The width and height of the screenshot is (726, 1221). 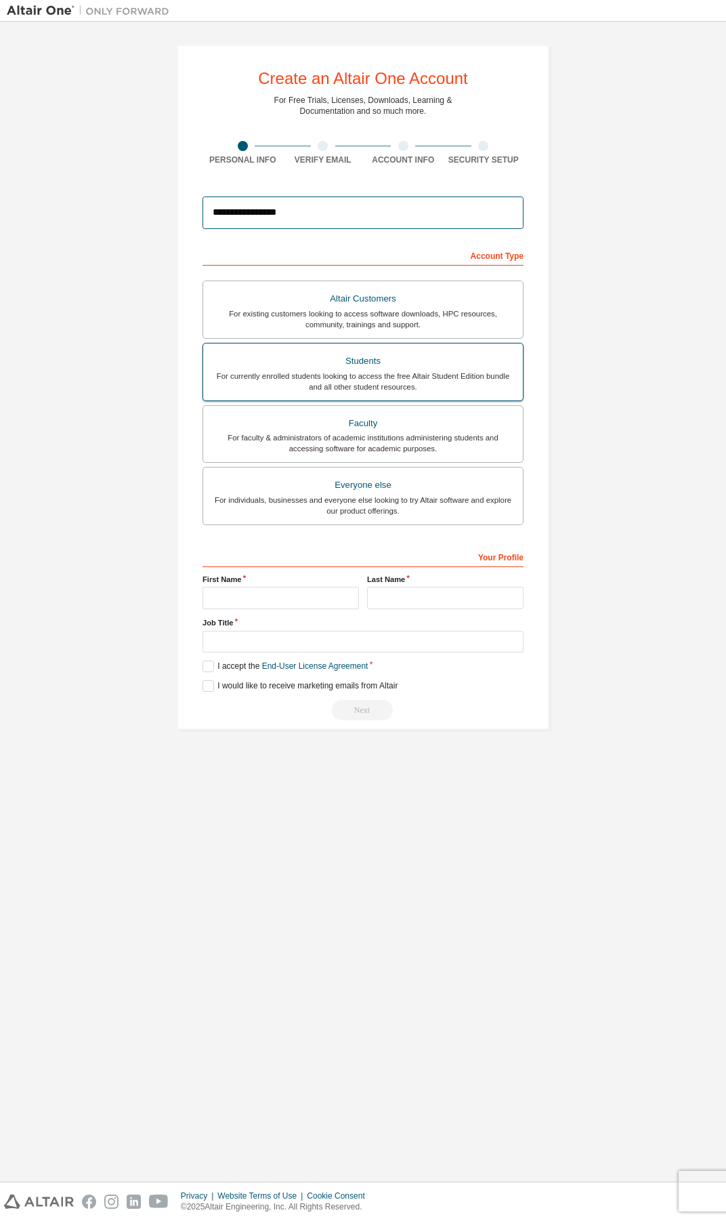 What do you see at coordinates (199, 1195) in the screenshot?
I see `div: Privacy` at bounding box center [199, 1195].